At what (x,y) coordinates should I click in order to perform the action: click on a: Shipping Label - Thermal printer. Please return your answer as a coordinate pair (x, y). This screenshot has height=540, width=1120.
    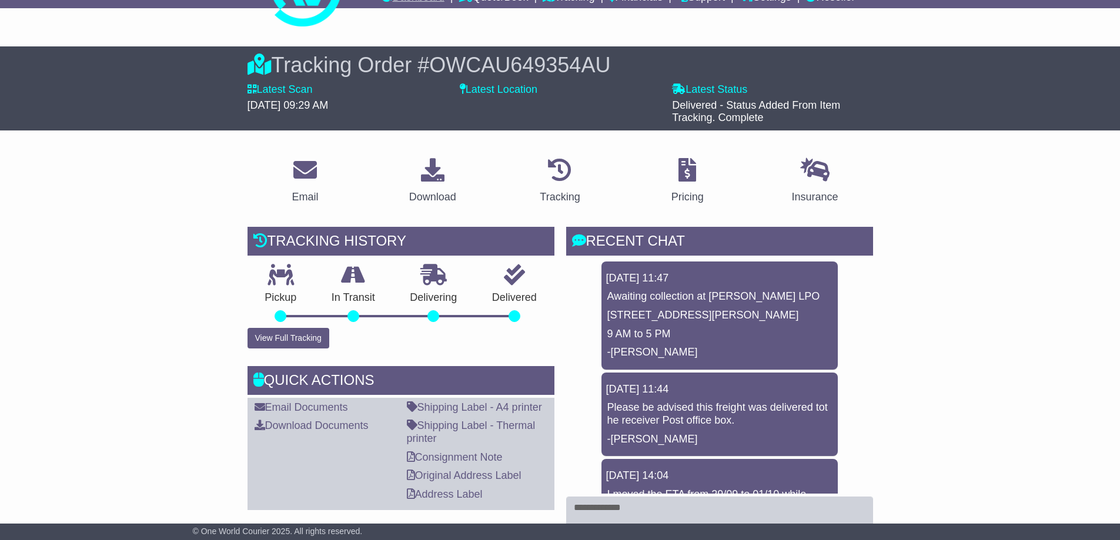
    Looking at the image, I should click on (471, 432).